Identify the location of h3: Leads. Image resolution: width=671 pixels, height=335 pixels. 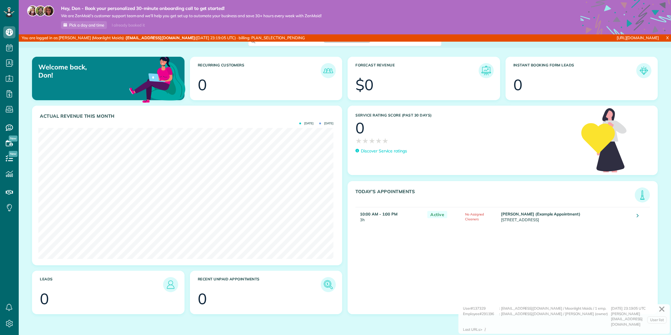
(101, 285).